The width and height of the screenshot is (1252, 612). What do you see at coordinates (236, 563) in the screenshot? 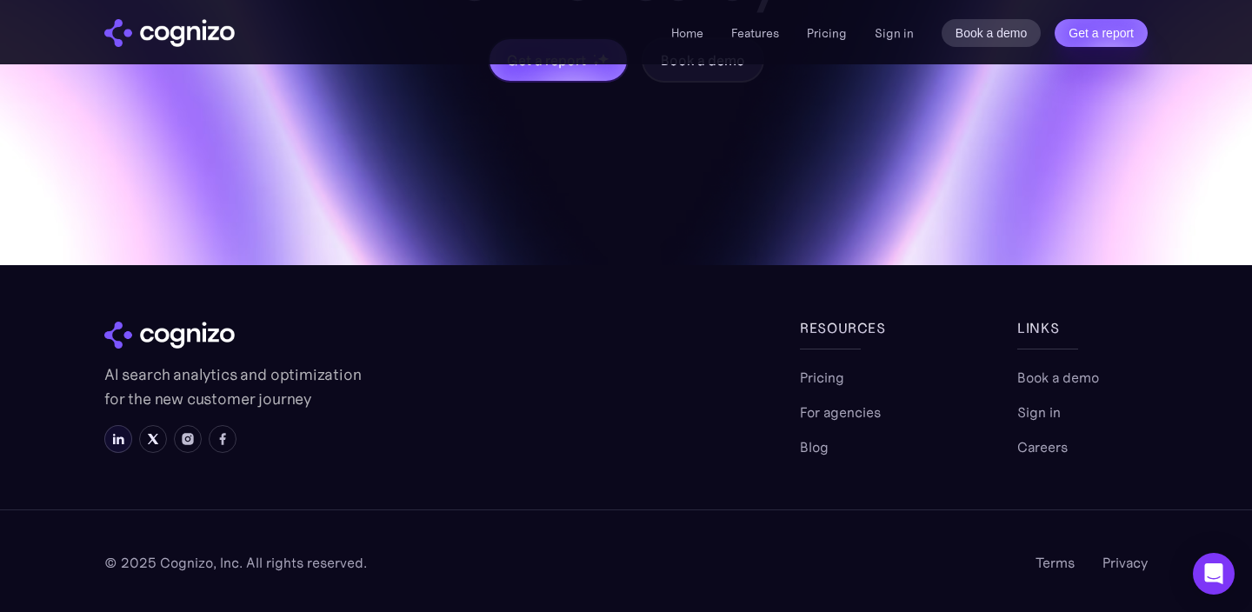
I see `div: © 2025 Cognizo, Inc. All rights reserved.` at bounding box center [236, 563].